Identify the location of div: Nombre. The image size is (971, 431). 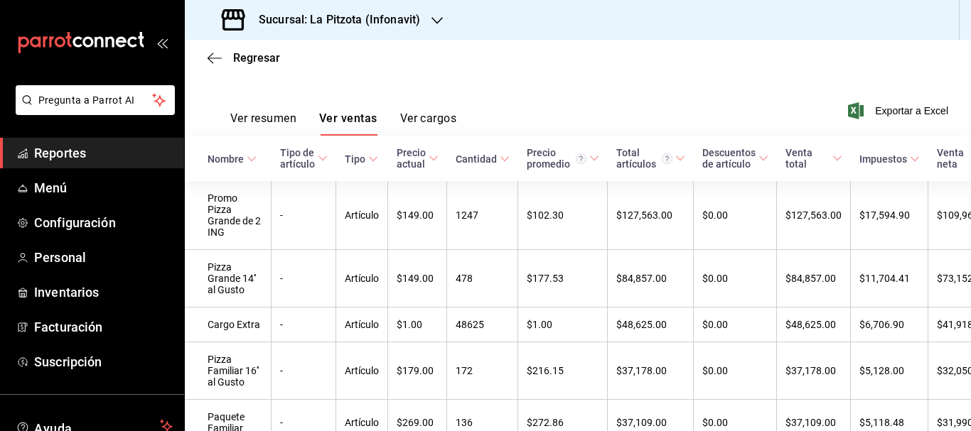
(225, 159).